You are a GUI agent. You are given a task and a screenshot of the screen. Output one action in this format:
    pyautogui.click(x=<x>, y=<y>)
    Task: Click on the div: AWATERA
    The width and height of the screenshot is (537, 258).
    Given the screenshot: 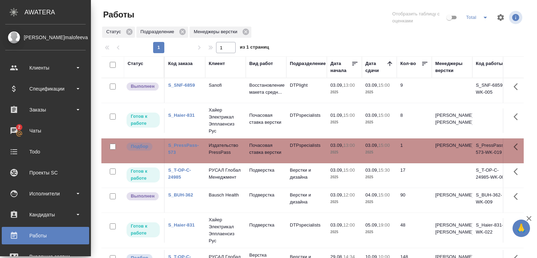 What is the action you would take?
    pyautogui.click(x=58, y=12)
    